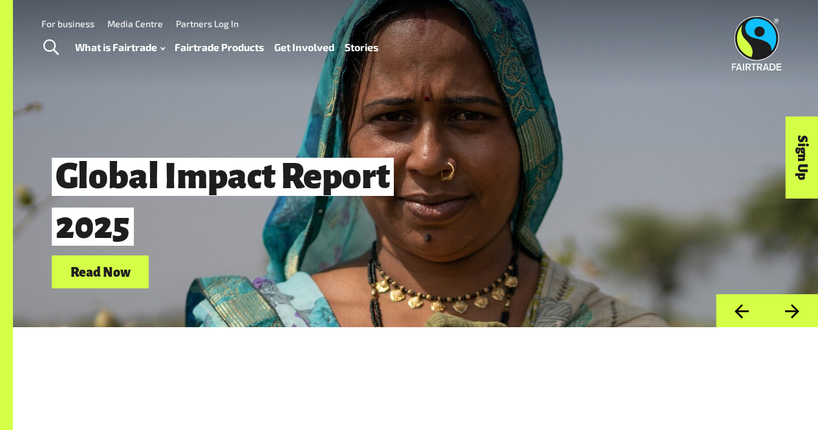  What do you see at coordinates (792, 310) in the screenshot?
I see `button: Next` at bounding box center [792, 310].